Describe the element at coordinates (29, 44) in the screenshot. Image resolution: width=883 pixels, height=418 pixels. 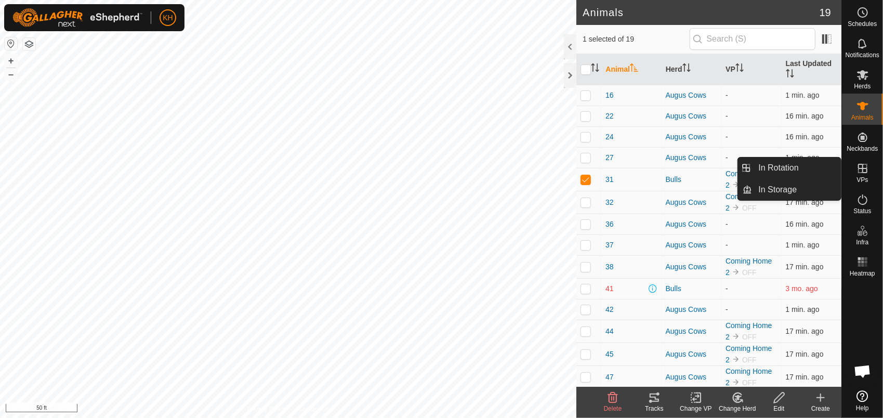
I see `button: Map Layers` at that location.